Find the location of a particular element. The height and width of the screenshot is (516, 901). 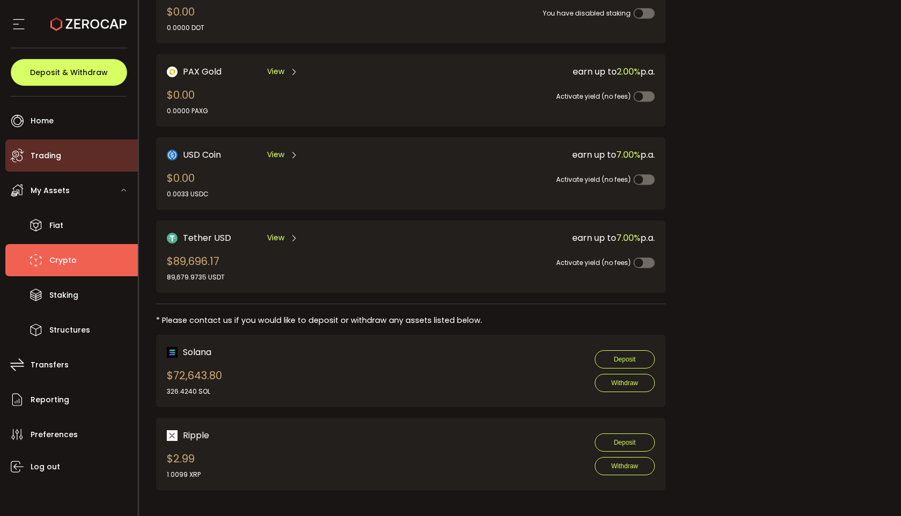

div: 89,679.9735 USDT is located at coordinates (196, 277).